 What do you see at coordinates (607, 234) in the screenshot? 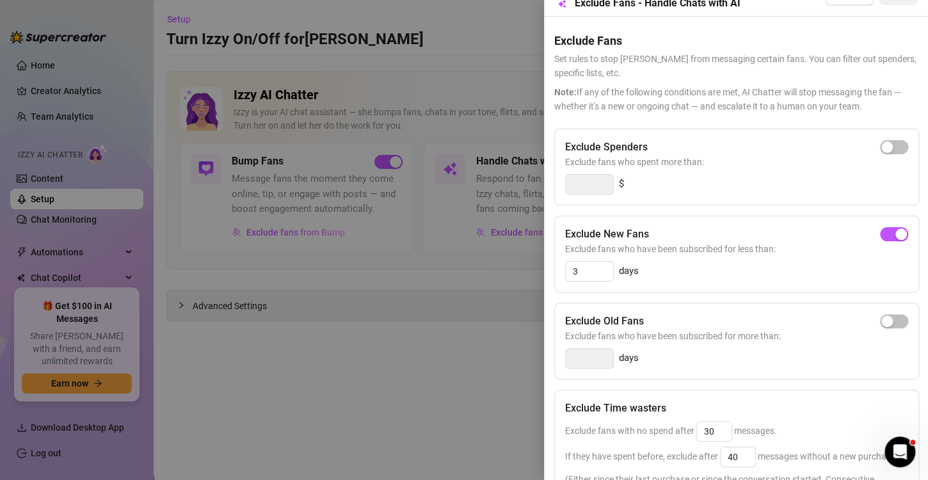
I see `h5: Exclude New Fans` at bounding box center [607, 234].